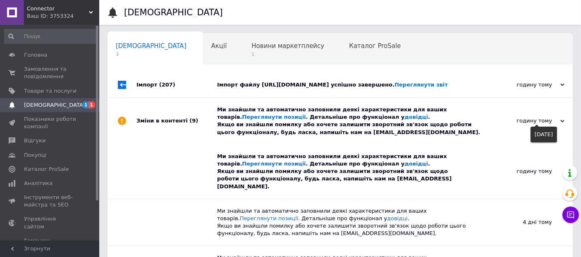 The height and width of the screenshot is (257, 581). Describe the element at coordinates (167, 84) in the screenshot. I see `span: (207)` at that location.